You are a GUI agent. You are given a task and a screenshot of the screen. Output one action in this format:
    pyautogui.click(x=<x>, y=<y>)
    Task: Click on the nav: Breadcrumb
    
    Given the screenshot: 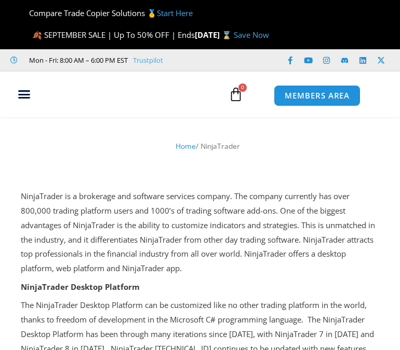 What is the action you would take?
    pyautogui.click(x=208, y=146)
    